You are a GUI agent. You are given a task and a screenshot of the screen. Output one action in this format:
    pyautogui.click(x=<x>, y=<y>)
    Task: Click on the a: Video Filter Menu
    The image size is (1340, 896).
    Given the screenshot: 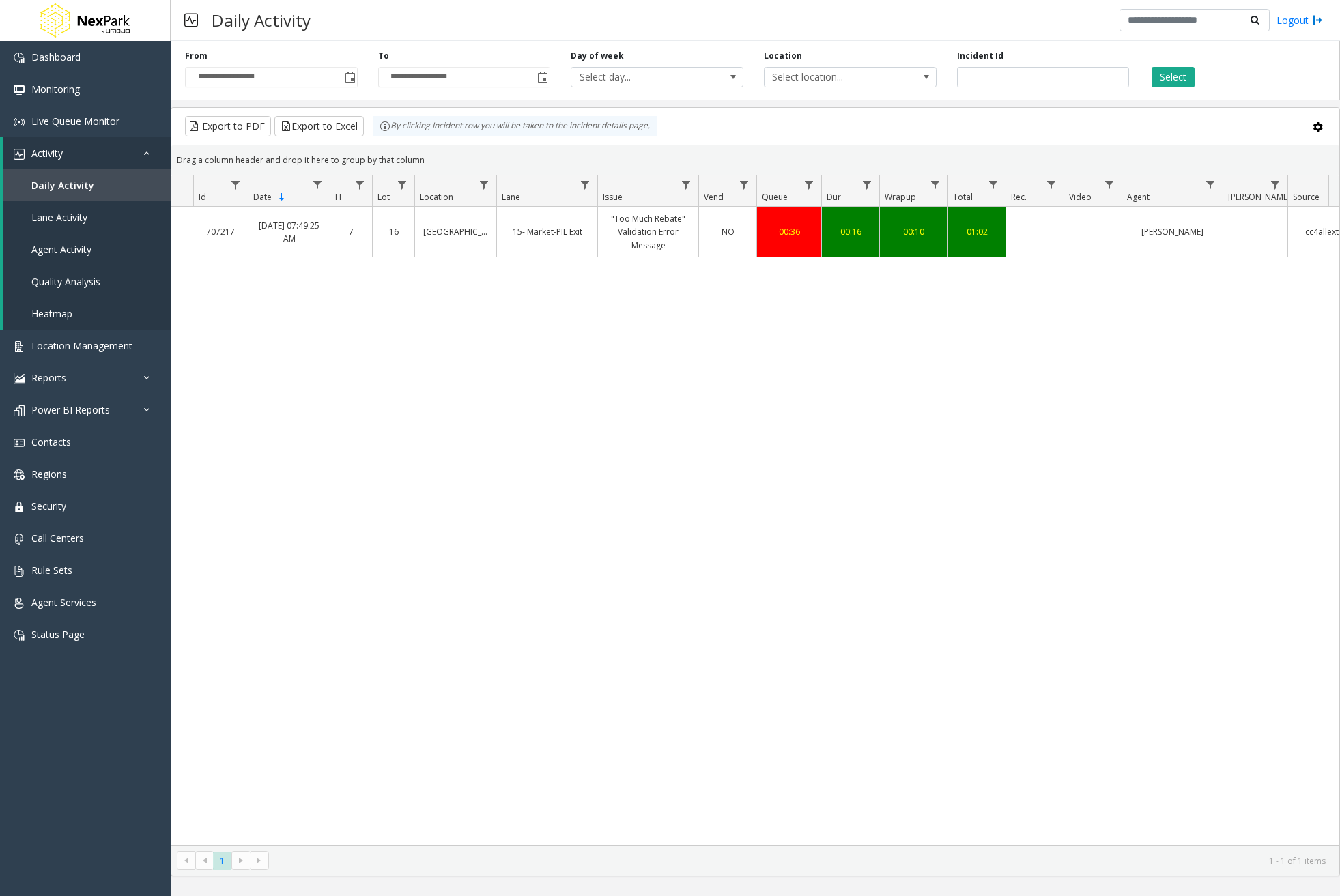 What is the action you would take?
    pyautogui.click(x=1110, y=184)
    